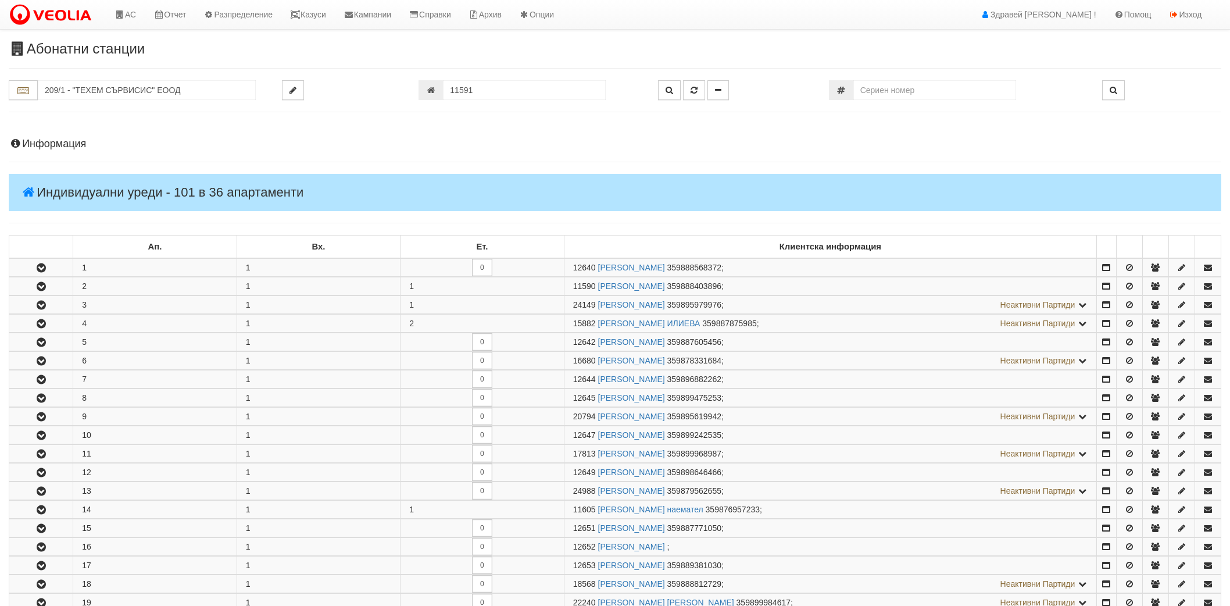  What do you see at coordinates (412, 323) in the screenshot?
I see `span: 2` at bounding box center [412, 323].